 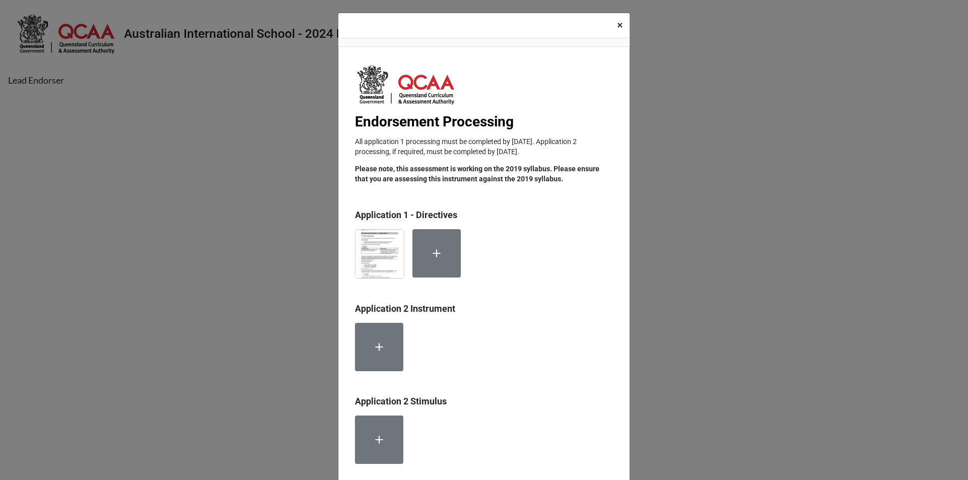 What do you see at coordinates (401, 402) in the screenshot?
I see `label: Application 2 Stimulus` at bounding box center [401, 402].